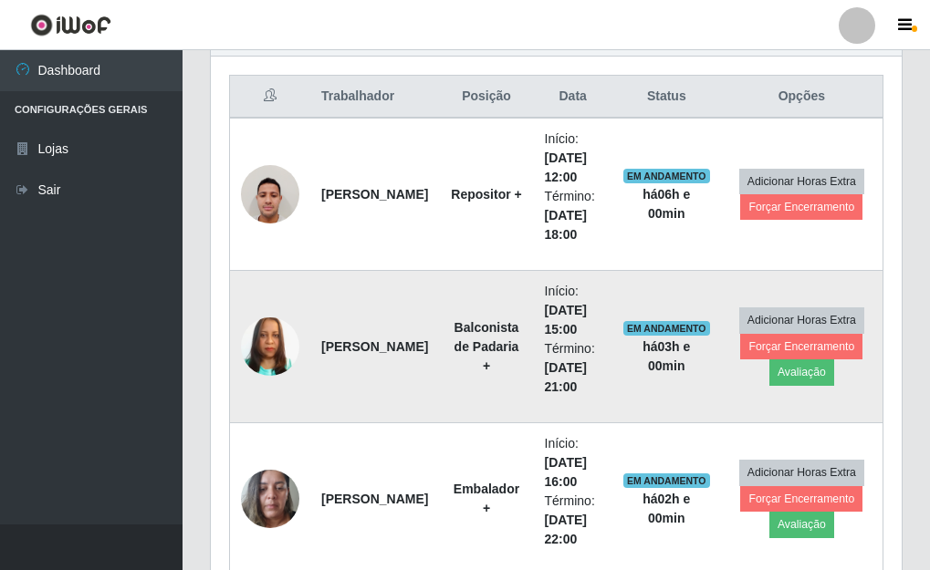 The width and height of the screenshot is (930, 570). I want to click on th: Data, so click(573, 97).